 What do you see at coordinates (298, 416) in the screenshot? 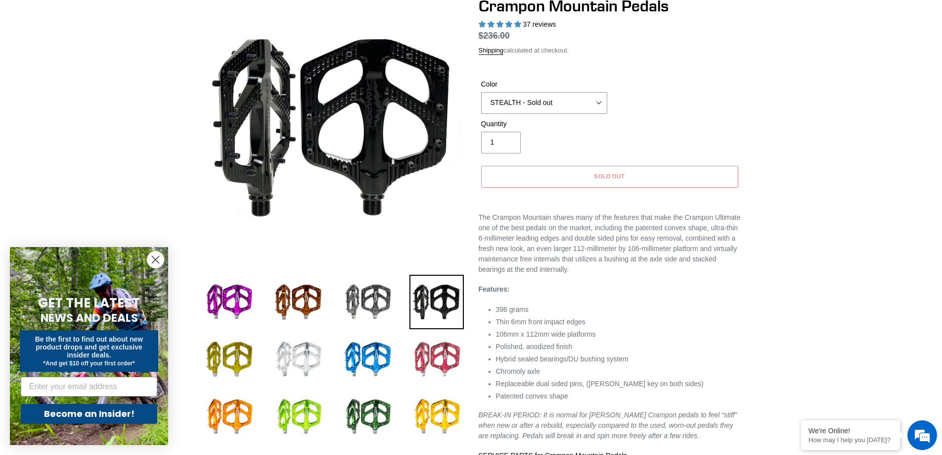
I see `img: Load image into Gallery viewer, fern-green` at bounding box center [298, 416].